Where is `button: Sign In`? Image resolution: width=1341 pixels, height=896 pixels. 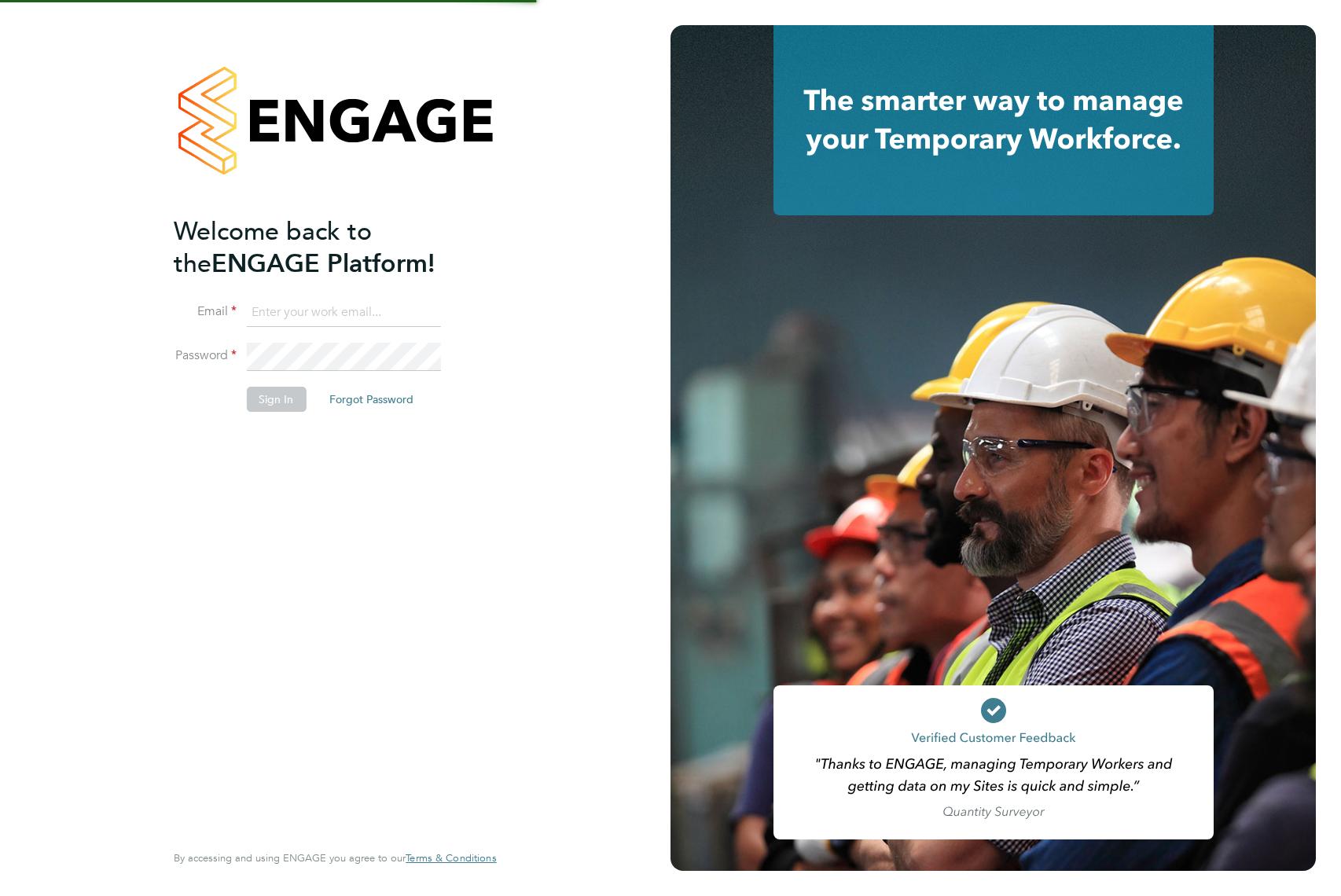
button: Sign In is located at coordinates (276, 399).